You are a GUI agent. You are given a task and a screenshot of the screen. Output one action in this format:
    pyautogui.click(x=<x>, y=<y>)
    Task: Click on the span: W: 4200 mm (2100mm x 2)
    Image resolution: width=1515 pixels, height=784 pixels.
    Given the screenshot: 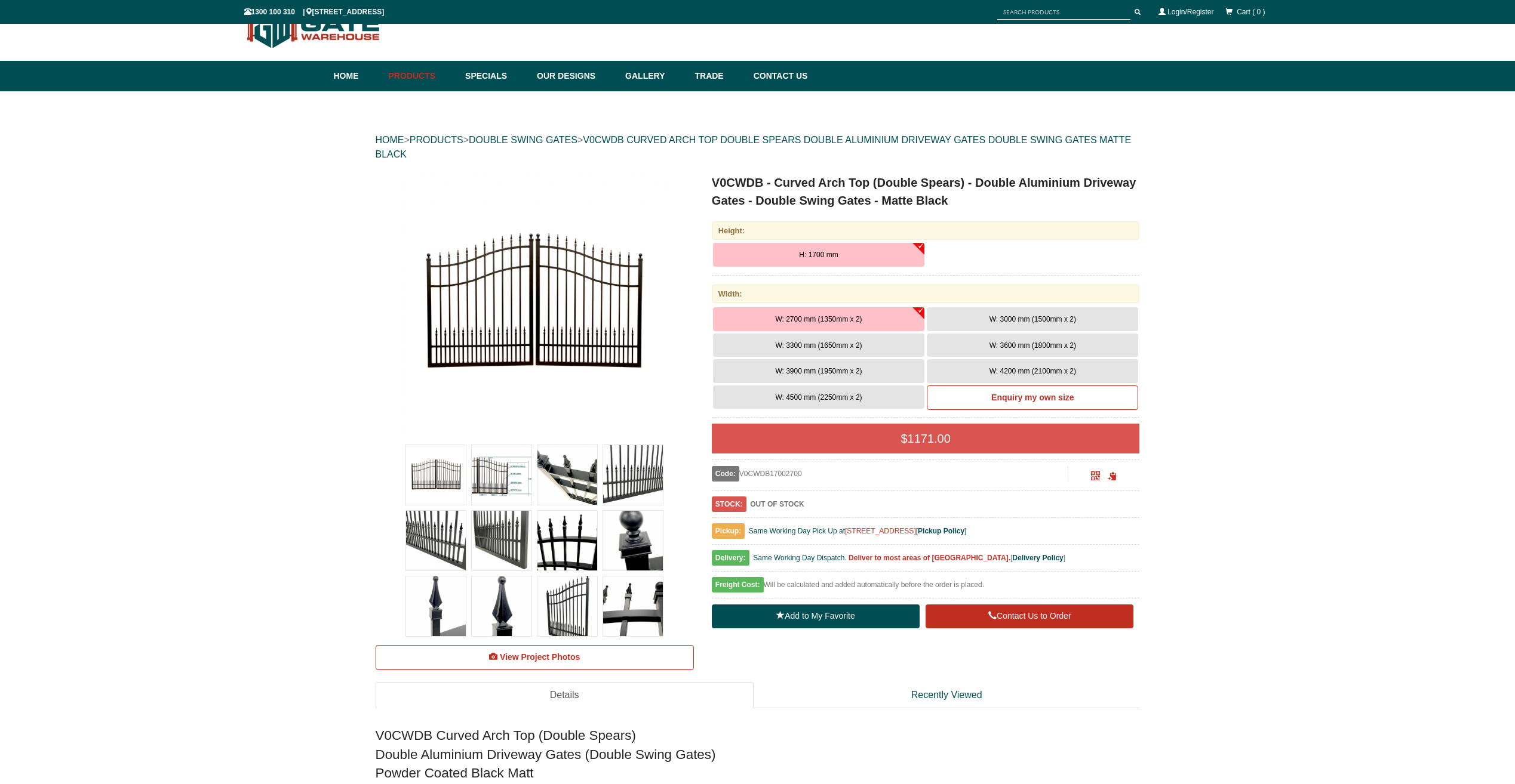 What is the action you would take?
    pyautogui.click(x=1032, y=372)
    